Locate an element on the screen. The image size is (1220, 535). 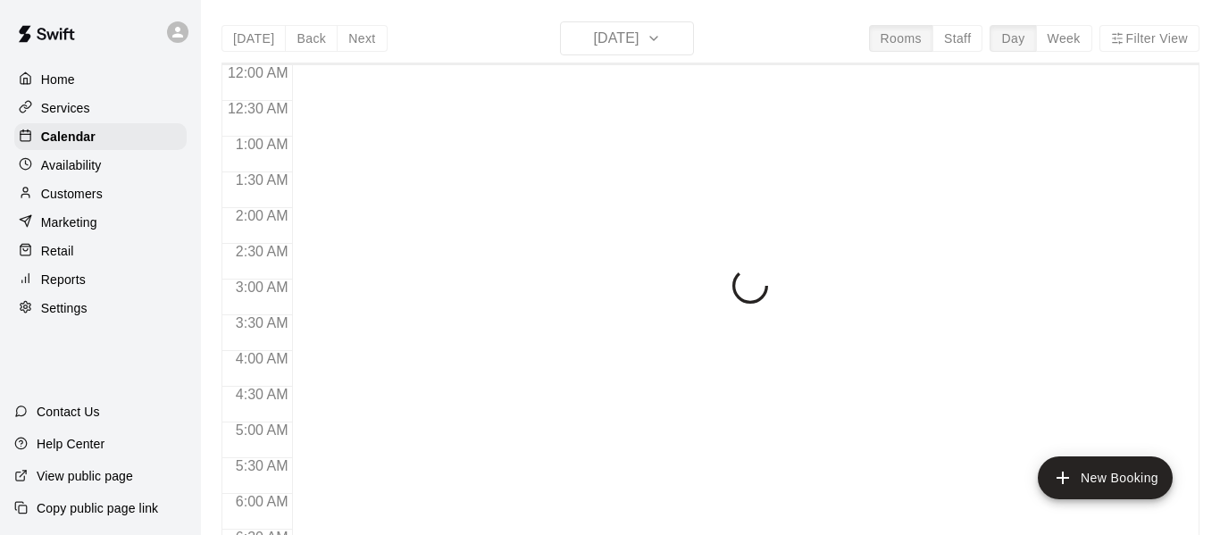
p: Contact Us is located at coordinates (68, 412).